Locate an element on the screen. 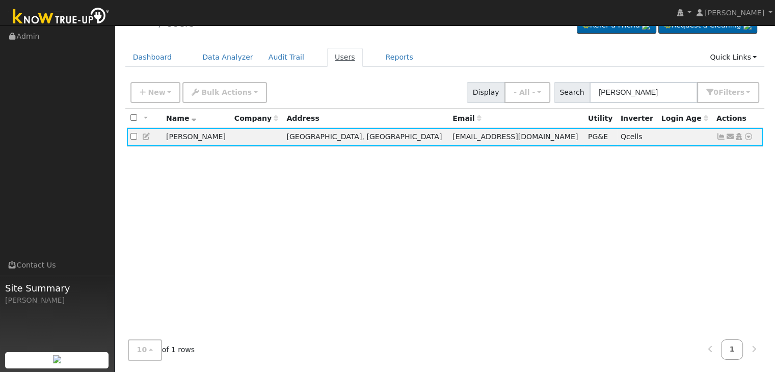 The height and width of the screenshot is (372, 775). a: Edit User is located at coordinates (147, 137).